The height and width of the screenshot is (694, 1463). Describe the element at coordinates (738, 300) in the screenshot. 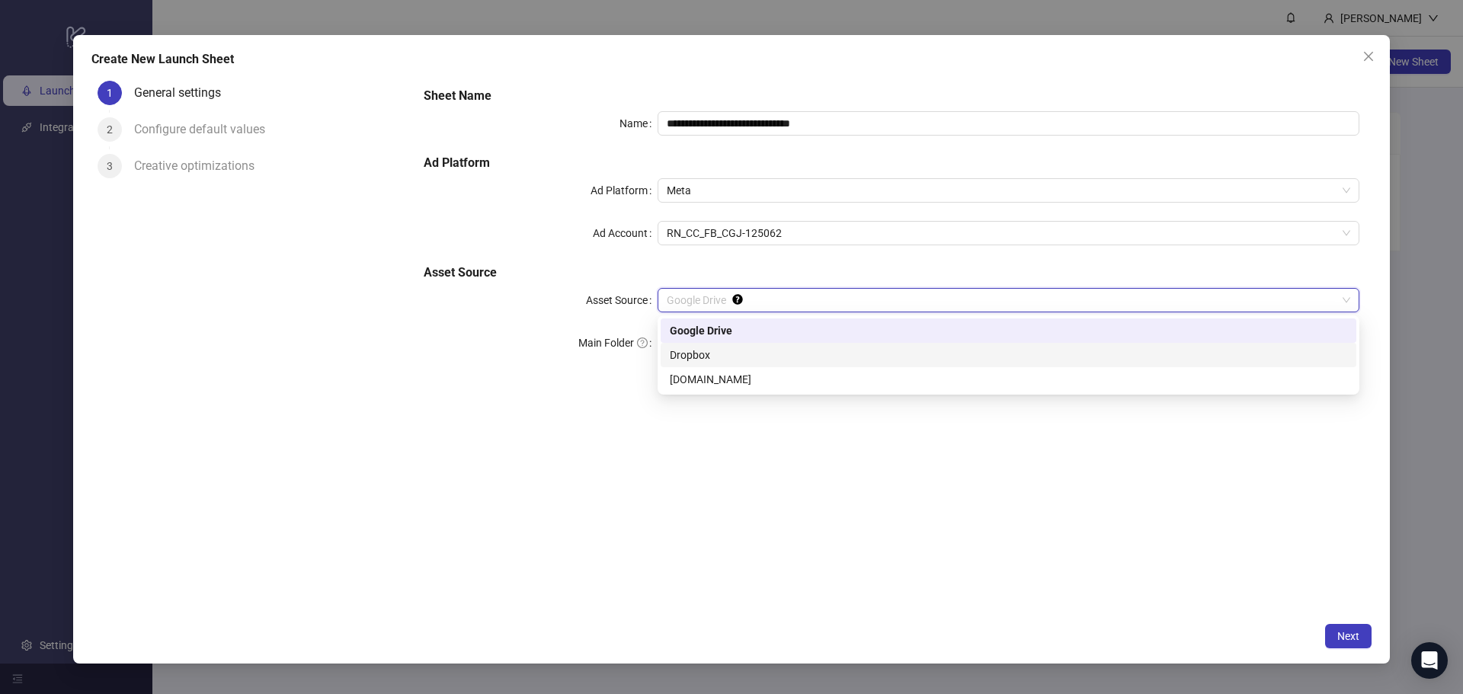

I see `div: Tooltip anchor` at that location.